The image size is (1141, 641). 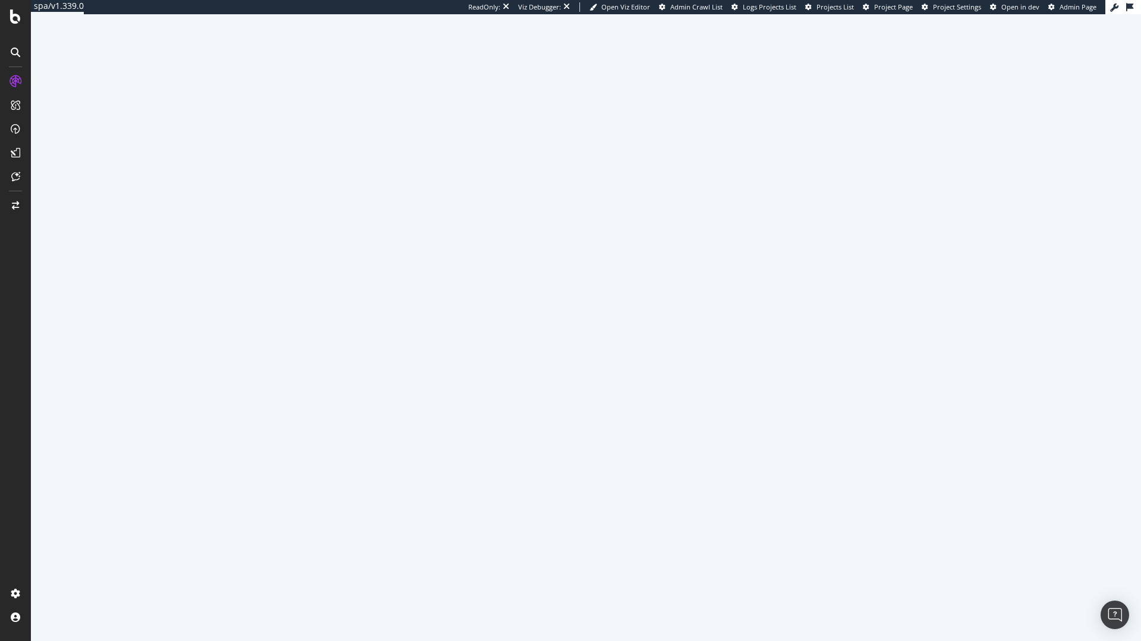 I want to click on a: Admin Crawl List, so click(x=690, y=7).